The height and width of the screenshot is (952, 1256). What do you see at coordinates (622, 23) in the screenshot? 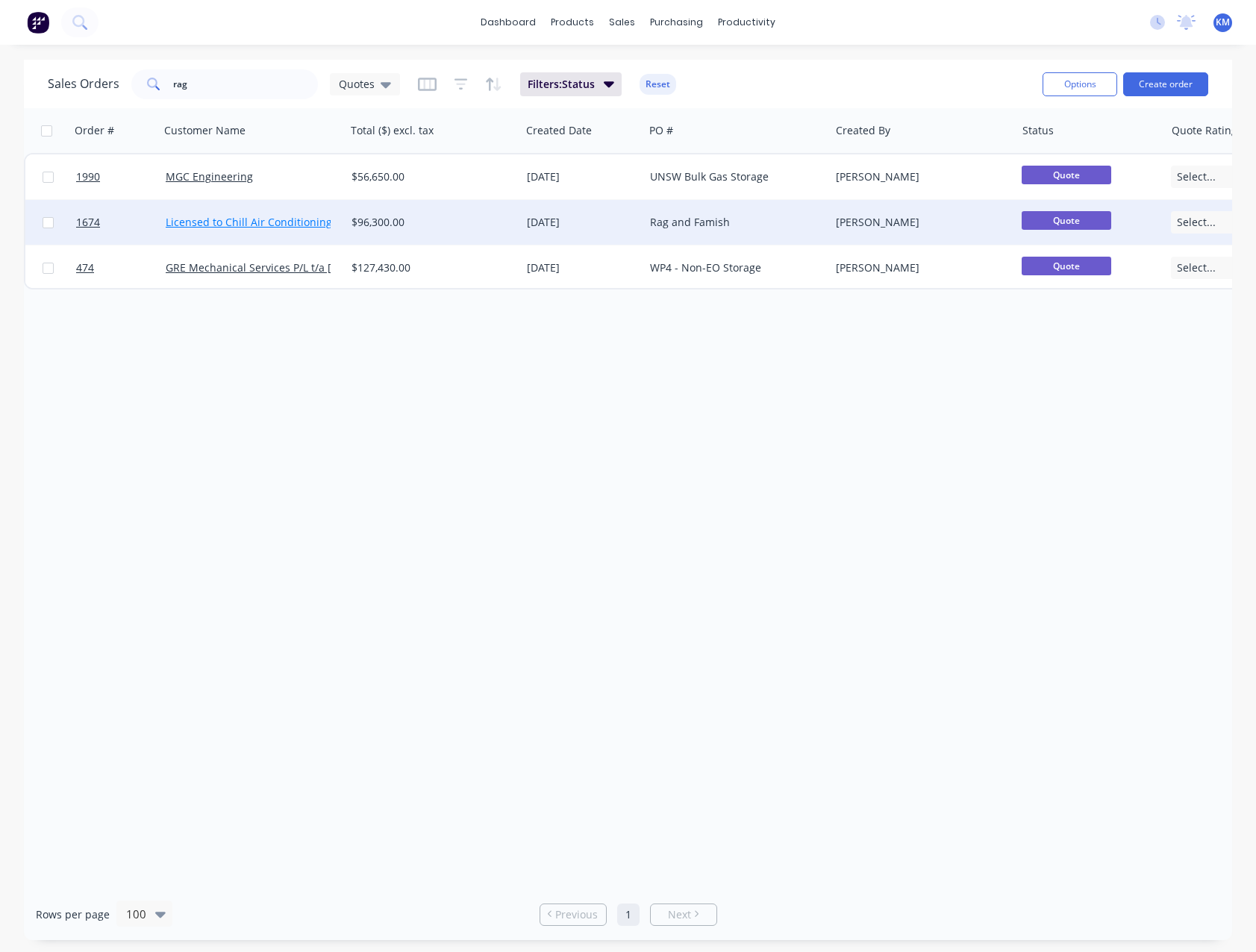
I see `div: sales` at bounding box center [622, 23].